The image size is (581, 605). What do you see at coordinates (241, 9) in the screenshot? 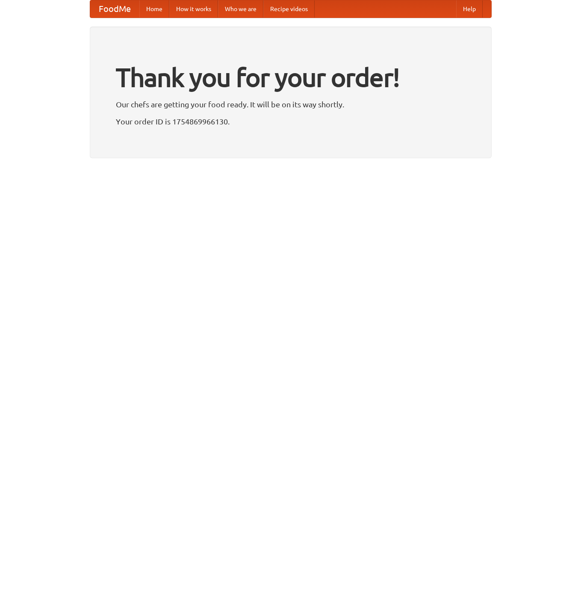
I see `a: Who we are` at bounding box center [241, 9].